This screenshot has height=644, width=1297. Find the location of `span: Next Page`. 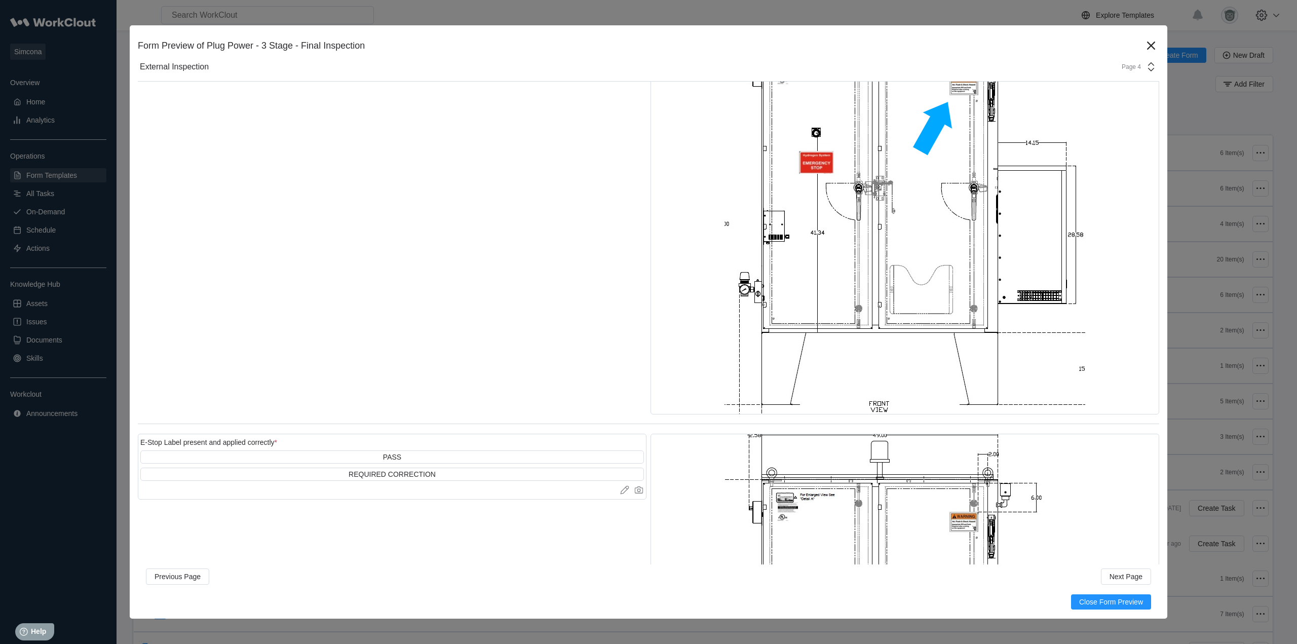

span: Next Page is located at coordinates (1125, 576).